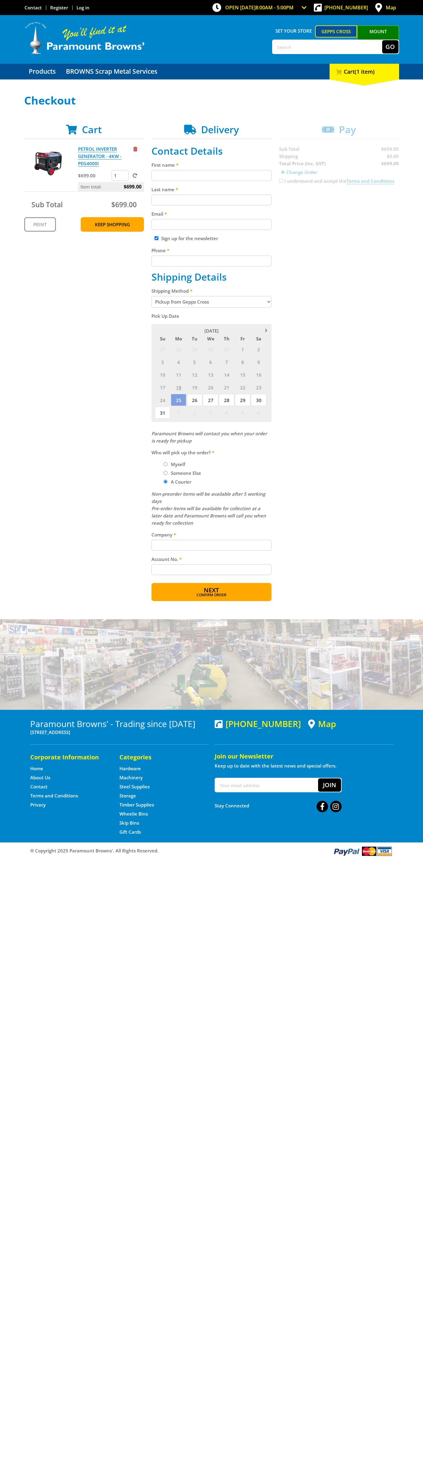 The height and width of the screenshot is (1468, 423). Describe the element at coordinates (211, 545) in the screenshot. I see `input: Please enter the courier company name.` at that location.